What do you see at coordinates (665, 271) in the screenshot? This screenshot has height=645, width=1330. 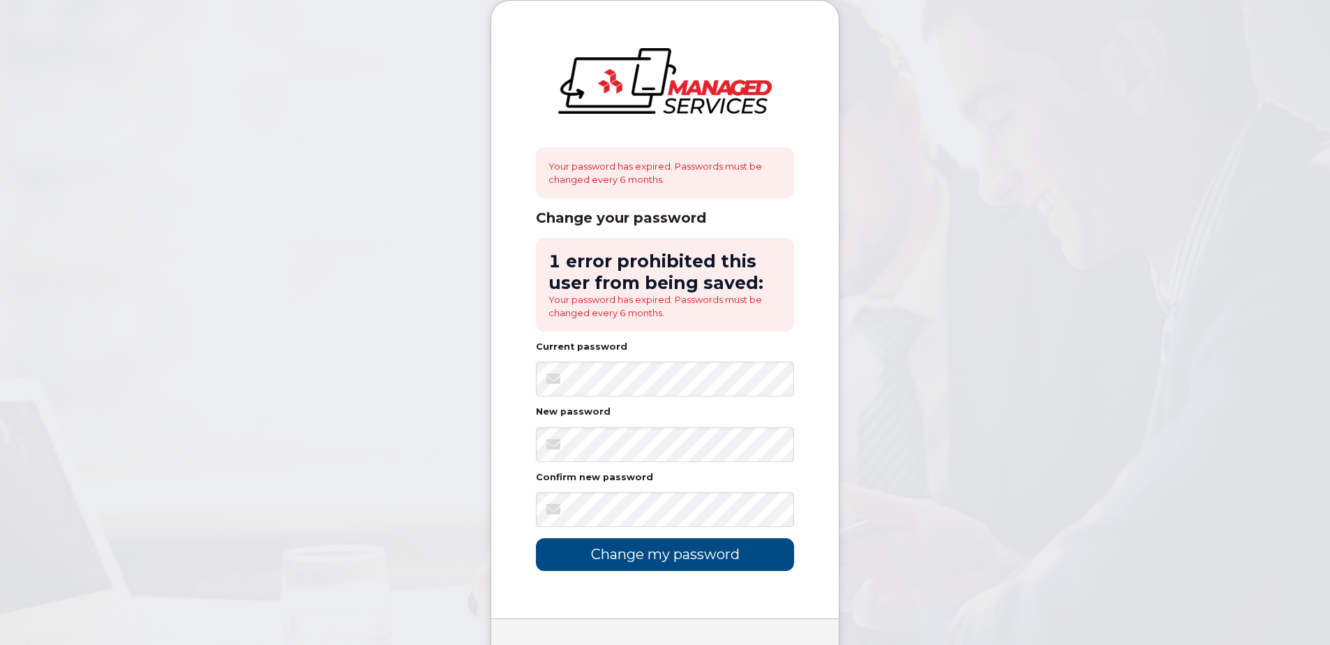 I see `h2: 1 error prohibited this user from being saved:` at bounding box center [665, 271].